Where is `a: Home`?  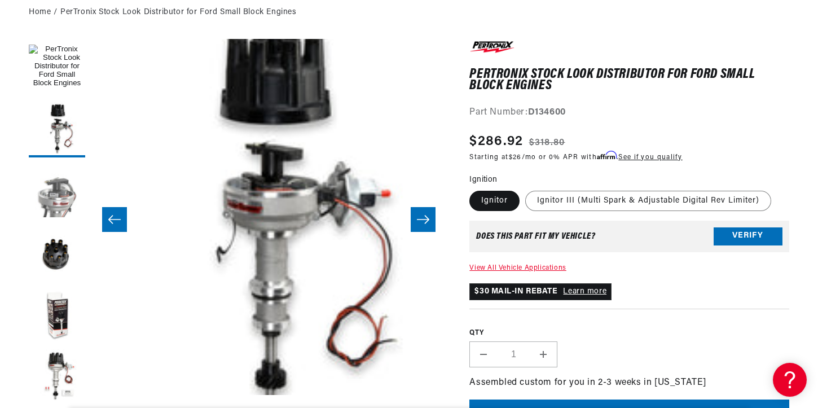 a: Home is located at coordinates (39, 12).